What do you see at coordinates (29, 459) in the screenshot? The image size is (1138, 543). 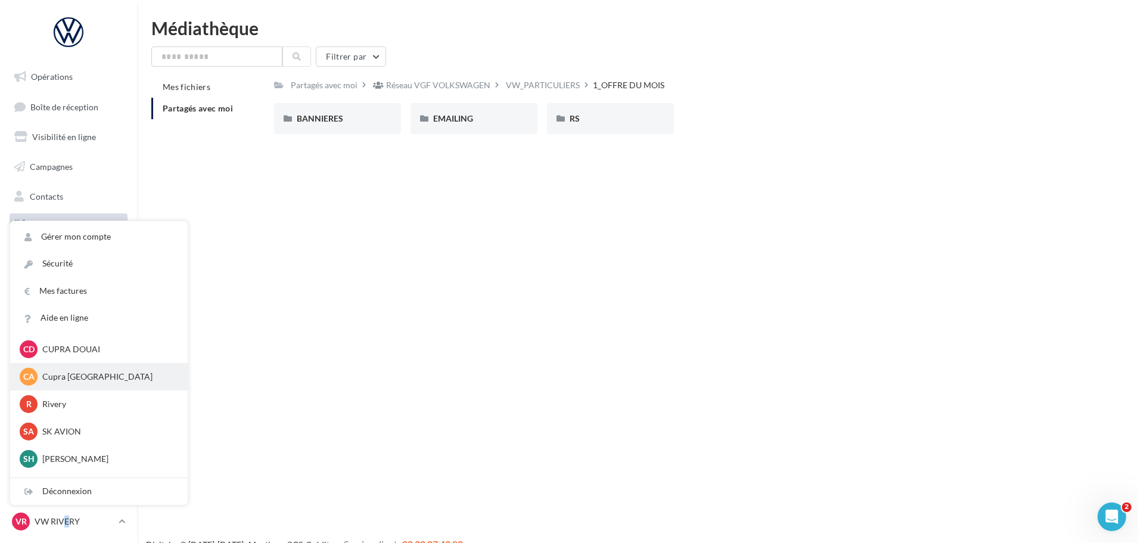 I see `span: SH` at bounding box center [29, 459].